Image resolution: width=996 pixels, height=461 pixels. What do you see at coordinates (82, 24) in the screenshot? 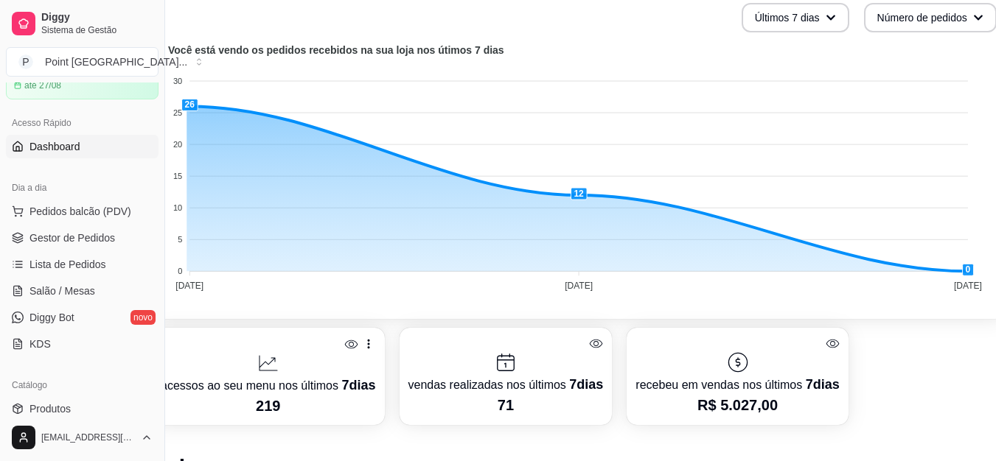
I see `a: DiggySistema de Gestão` at bounding box center [82, 24].